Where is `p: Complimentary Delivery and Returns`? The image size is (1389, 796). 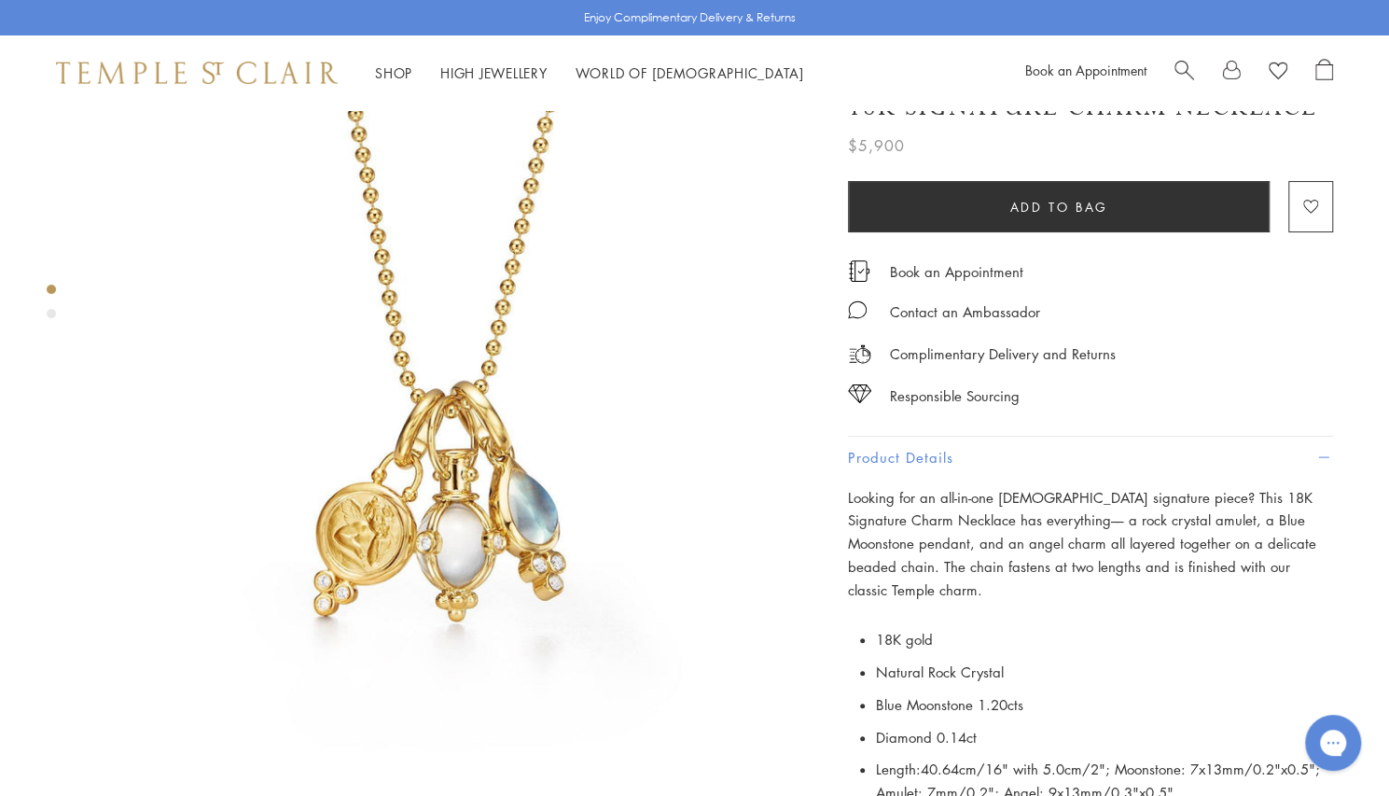
p: Complimentary Delivery and Returns is located at coordinates (1003, 354).